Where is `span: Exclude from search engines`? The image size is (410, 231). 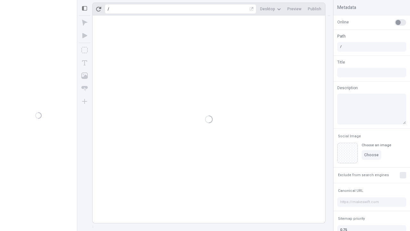 span: Exclude from search engines is located at coordinates (363, 175).